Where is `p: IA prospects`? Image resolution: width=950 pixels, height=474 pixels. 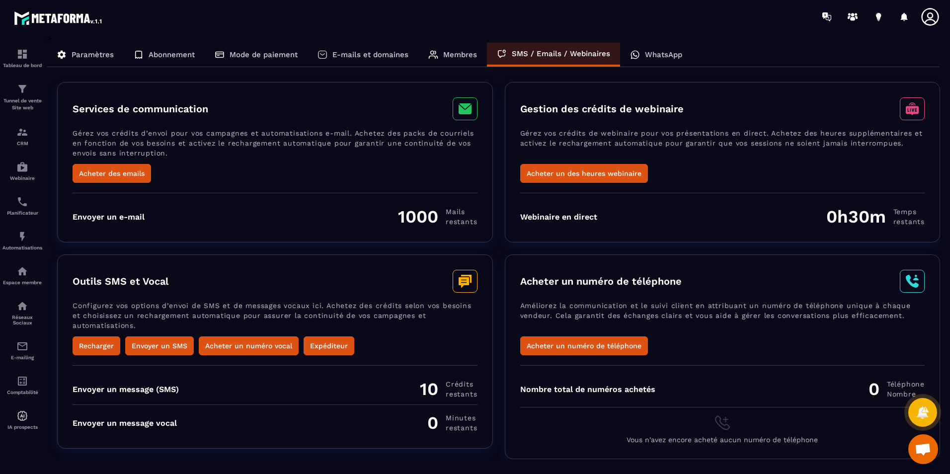 p: IA prospects is located at coordinates (22, 427).